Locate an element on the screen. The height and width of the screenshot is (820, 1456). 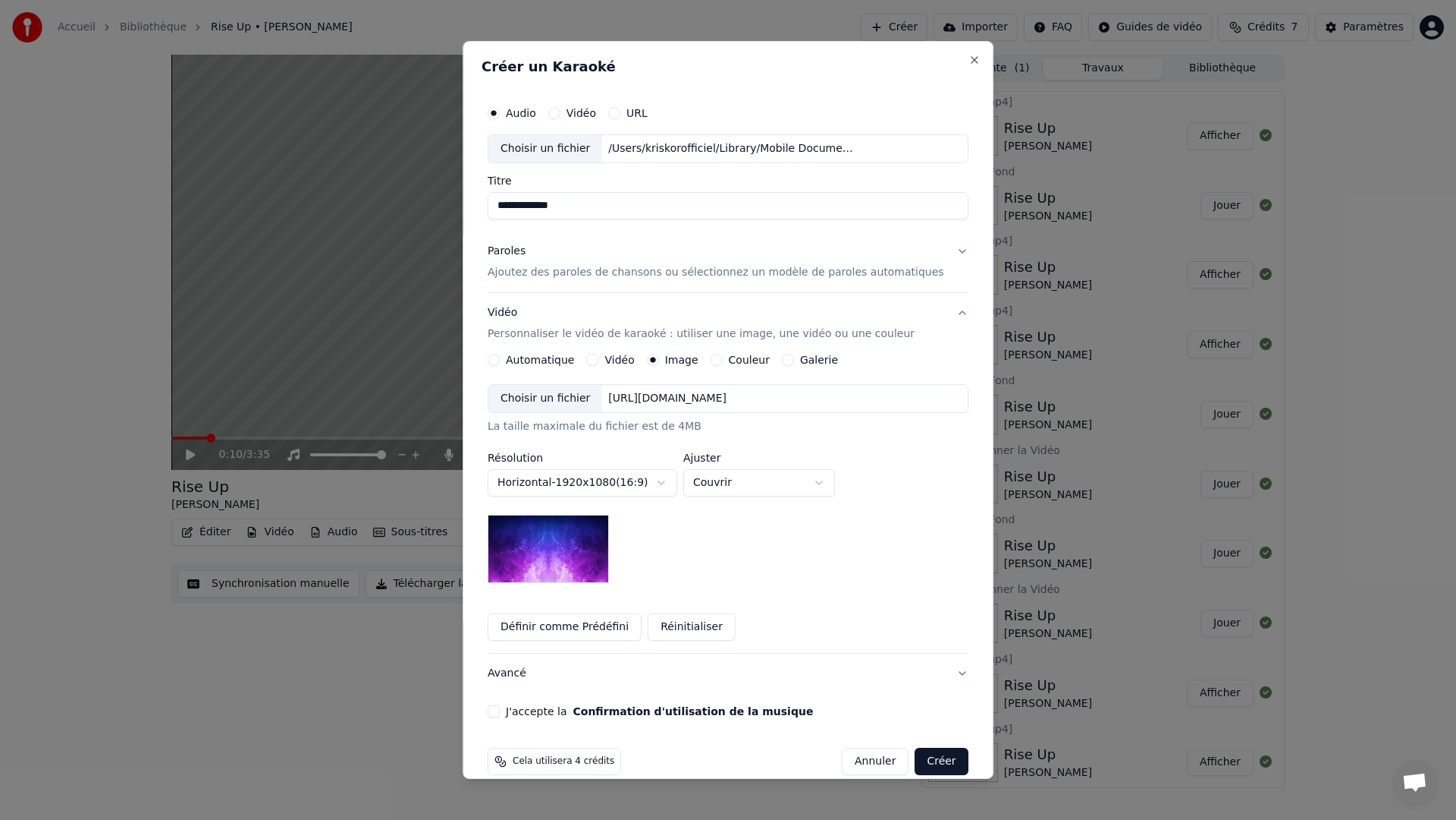
button: Définir comme Prédéfini is located at coordinates (564, 627).